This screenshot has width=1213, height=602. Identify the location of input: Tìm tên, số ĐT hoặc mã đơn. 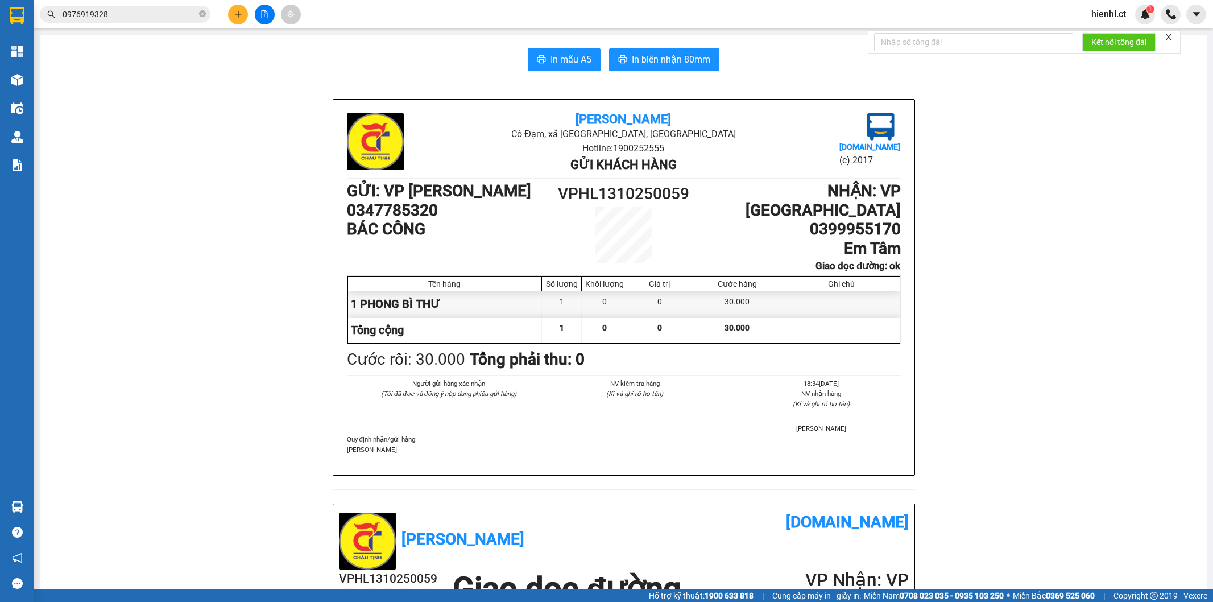
(130, 14).